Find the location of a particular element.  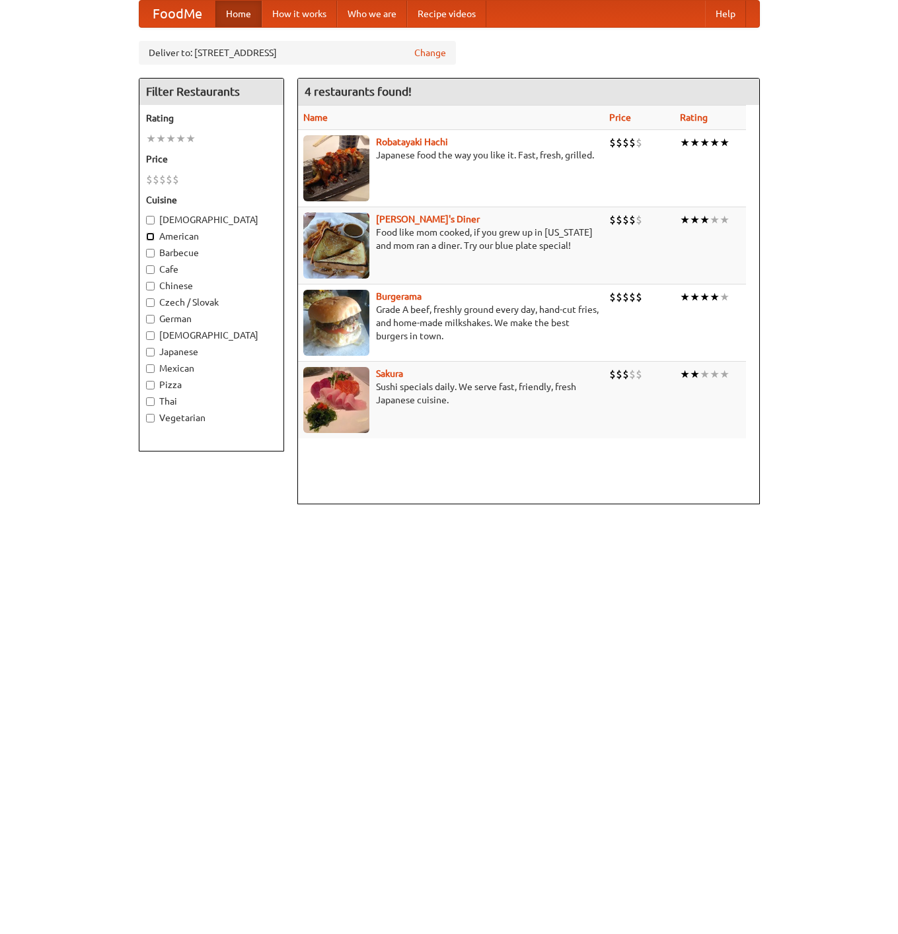

img: sallys.jpg is located at coordinates (336, 246).